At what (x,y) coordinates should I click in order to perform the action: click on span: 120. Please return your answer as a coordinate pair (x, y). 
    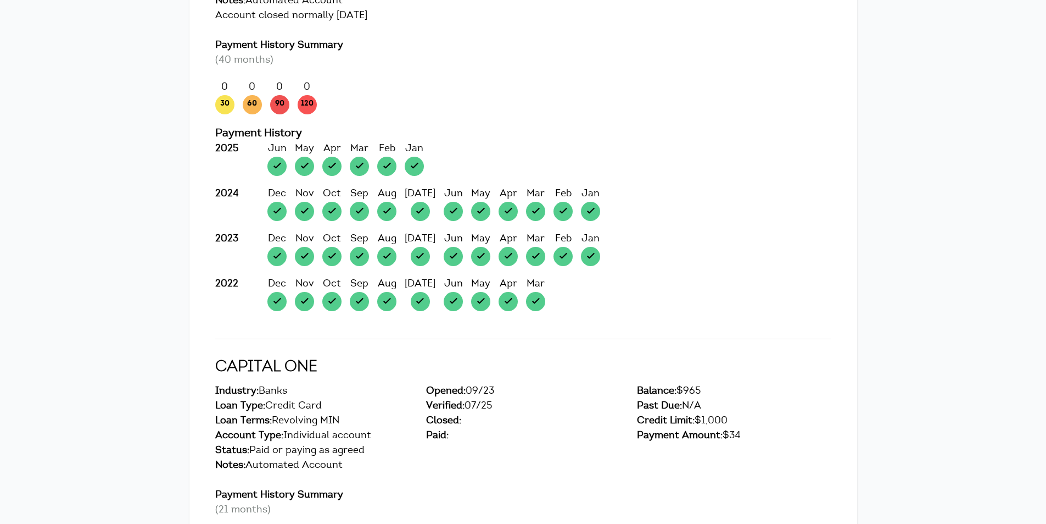
    Looking at the image, I should click on (307, 104).